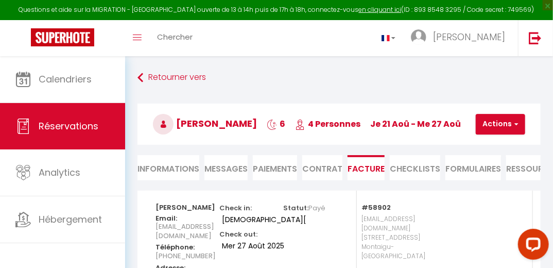 The width and height of the screenshot is (553, 268). Describe the element at coordinates (380, 9) in the screenshot. I see `a: en cliquant ici` at that location.